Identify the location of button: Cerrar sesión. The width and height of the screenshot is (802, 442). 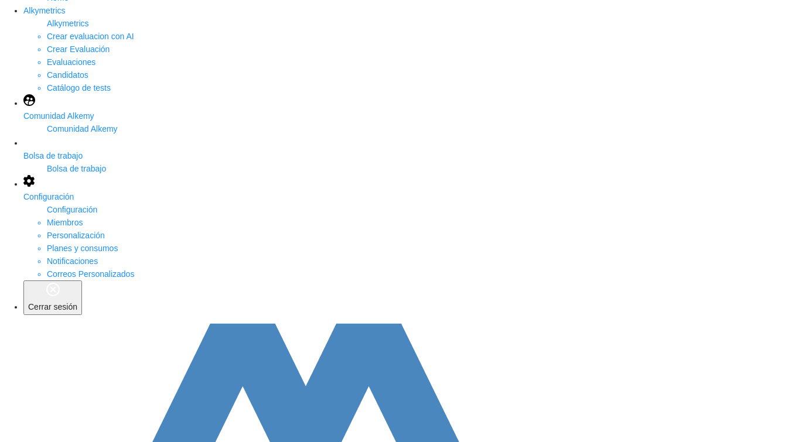
(53, 298).